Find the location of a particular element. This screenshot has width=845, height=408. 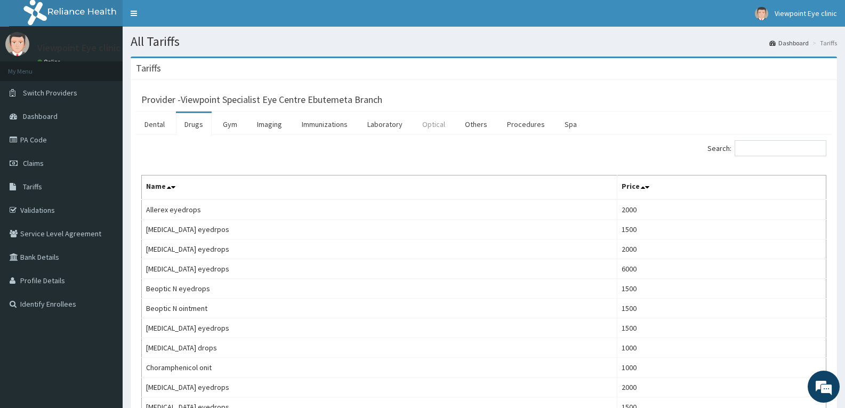

span: Switch Providers is located at coordinates (50, 93).